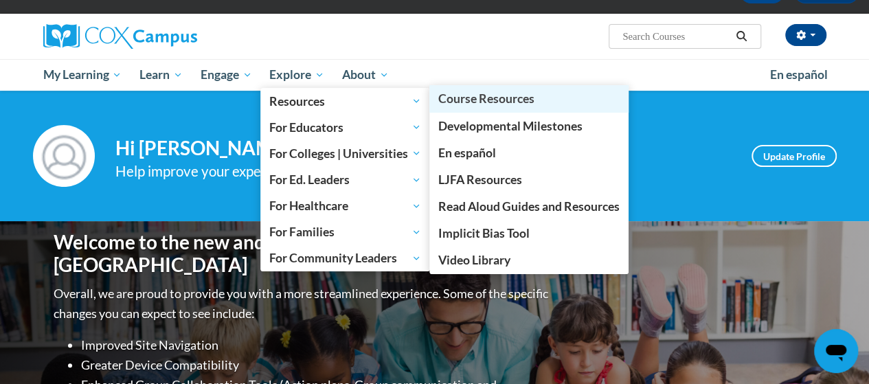  I want to click on a: For Educators, so click(345, 127).